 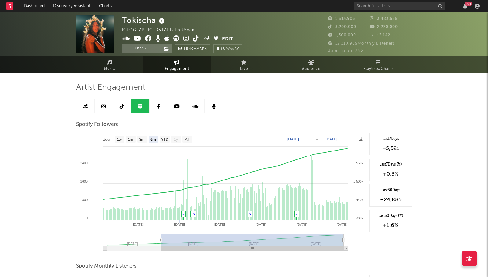 What do you see at coordinates (311, 69) in the screenshot?
I see `span: Audience` at bounding box center [311, 69].